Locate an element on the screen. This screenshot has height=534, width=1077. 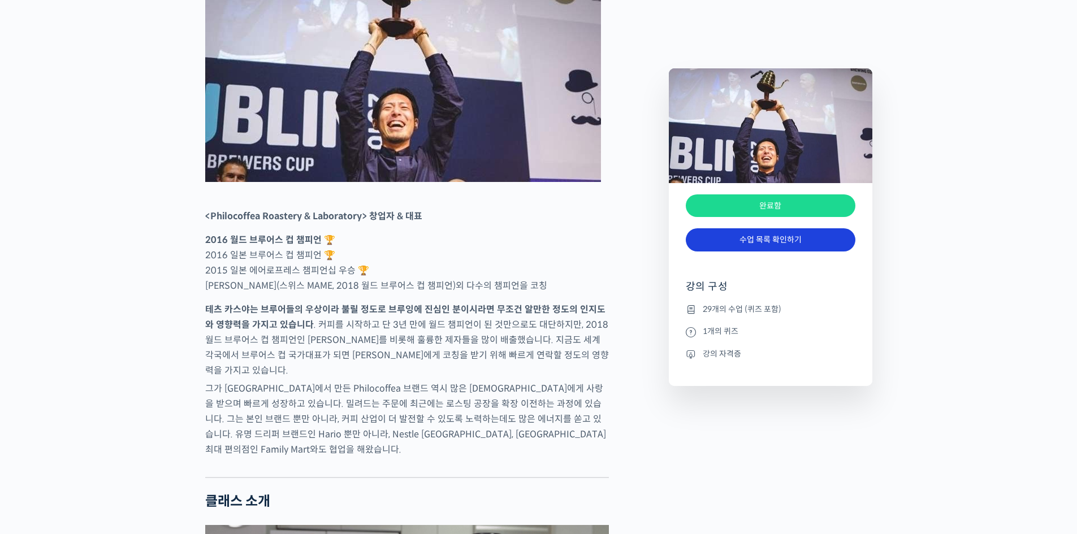
span: 홈 is located at coordinates (39, 380).